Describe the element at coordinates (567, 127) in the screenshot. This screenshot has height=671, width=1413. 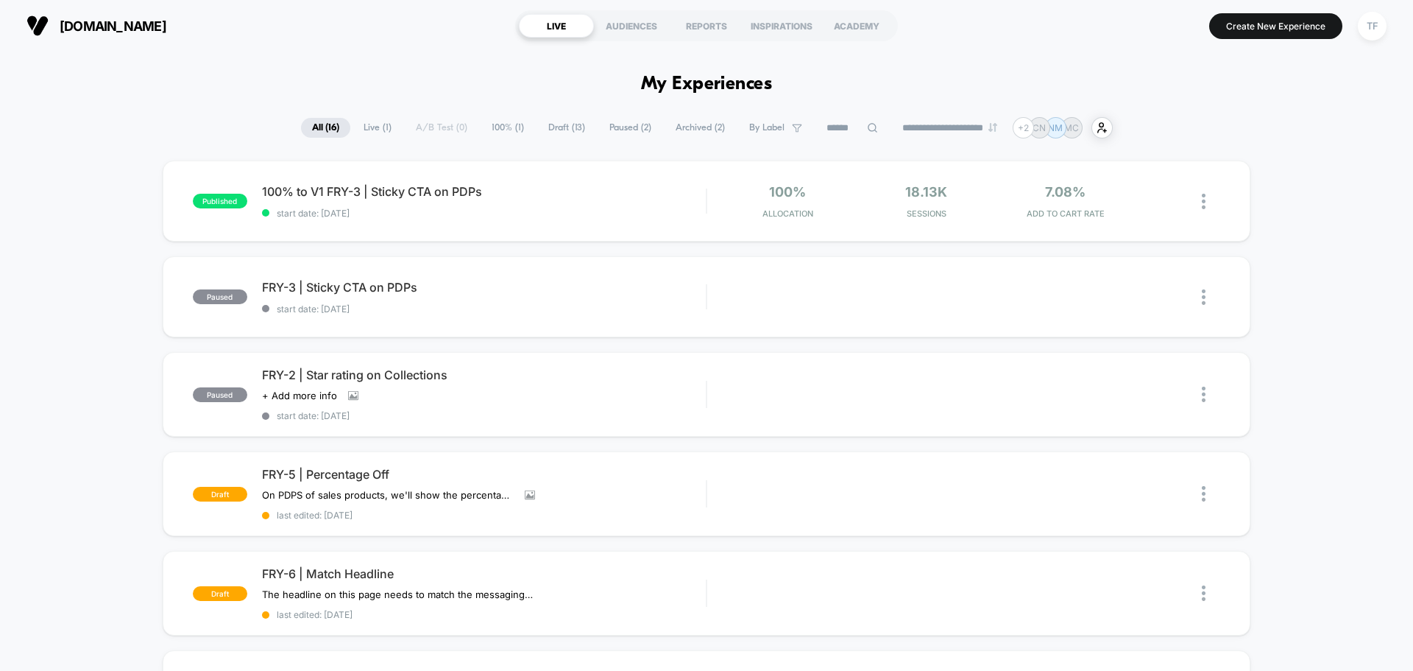
I see `span: Draft ( 13 )` at that location.